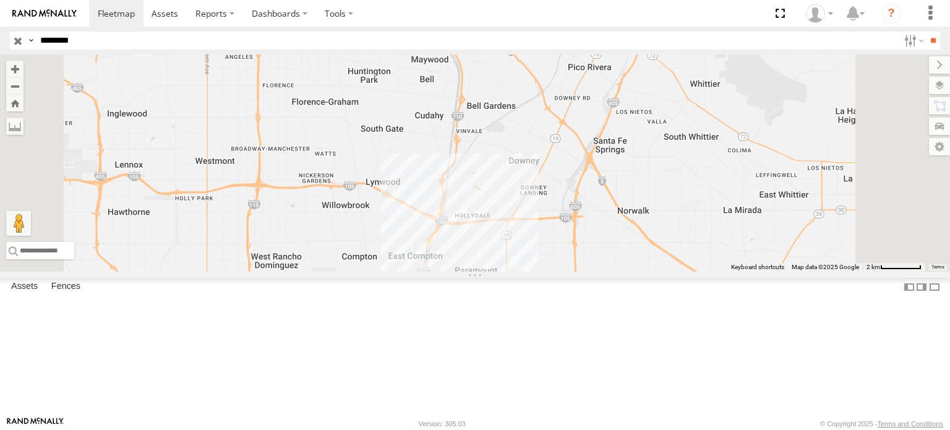 Image resolution: width=950 pixels, height=430 pixels. What do you see at coordinates (922, 286) in the screenshot?
I see `label: Dock Summary Table to the Right` at bounding box center [922, 286].